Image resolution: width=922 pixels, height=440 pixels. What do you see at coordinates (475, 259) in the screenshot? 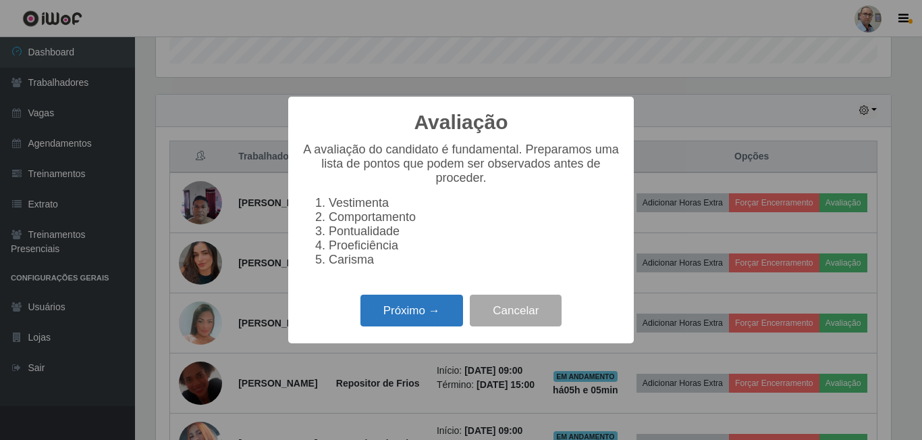
I see `li: Carisma` at bounding box center [475, 259].